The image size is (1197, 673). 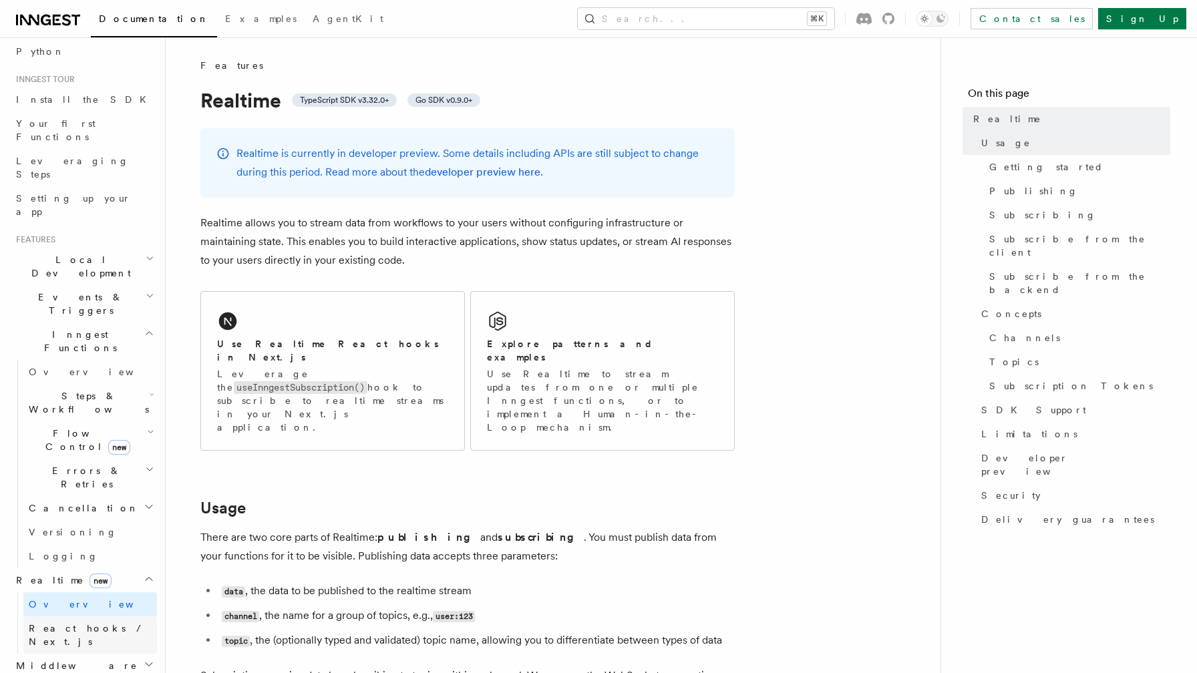 I want to click on span: Documentation, so click(x=154, y=19).